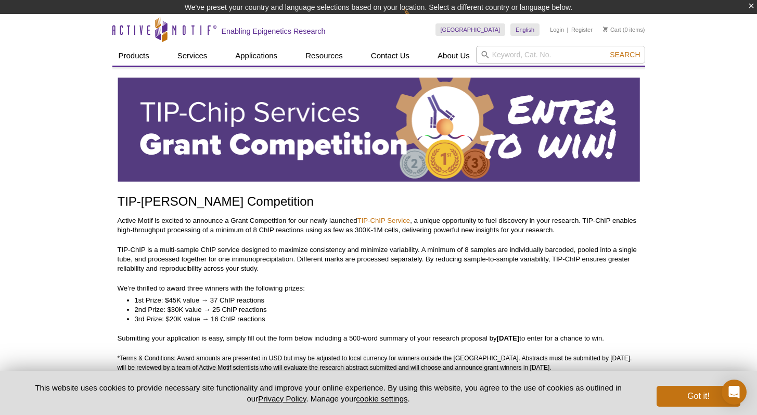 The height and width of the screenshot is (415, 757). I want to click on button: Search, so click(625, 55).